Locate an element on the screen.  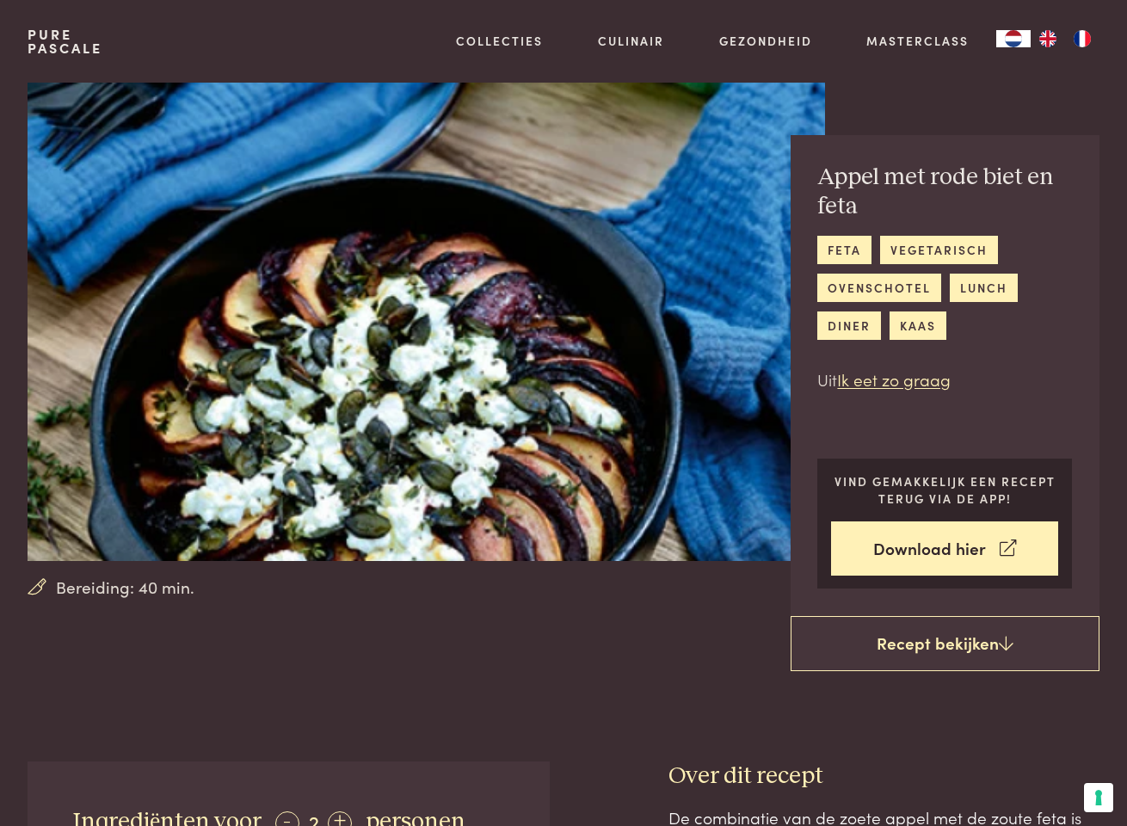
a: Download hier is located at coordinates (944, 548).